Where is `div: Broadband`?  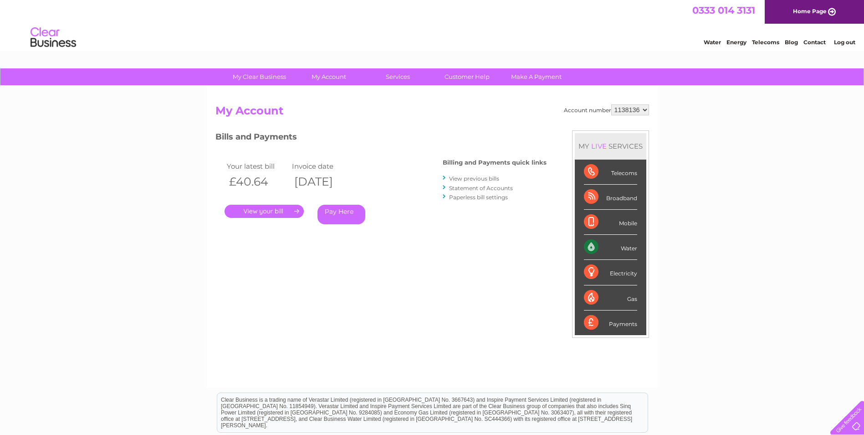 div: Broadband is located at coordinates (610, 197).